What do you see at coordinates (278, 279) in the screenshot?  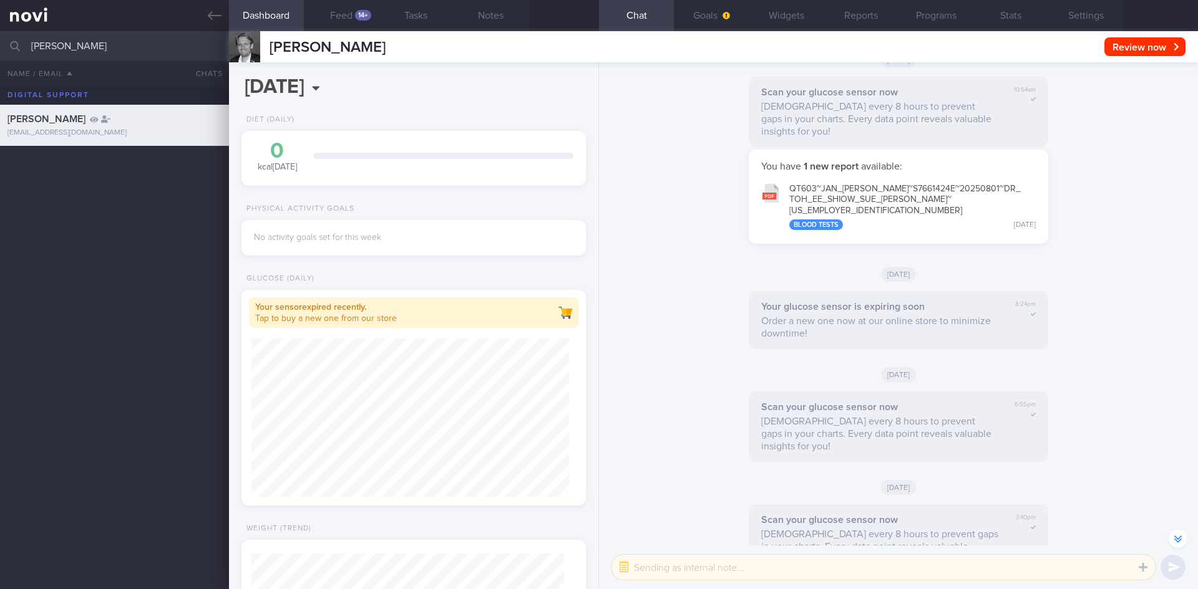 I see `div: Glucose (Daily)` at bounding box center [278, 279].